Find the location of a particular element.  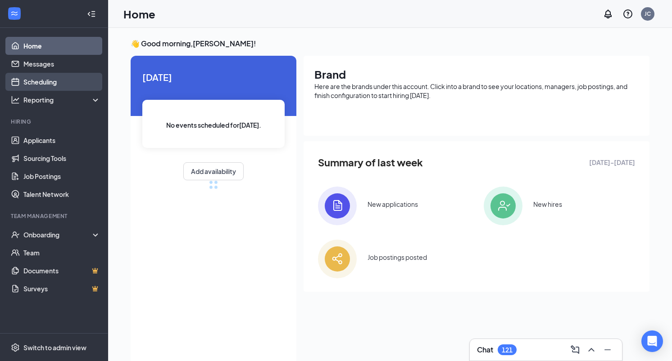

svg: ChevronUp is located at coordinates (591, 350).